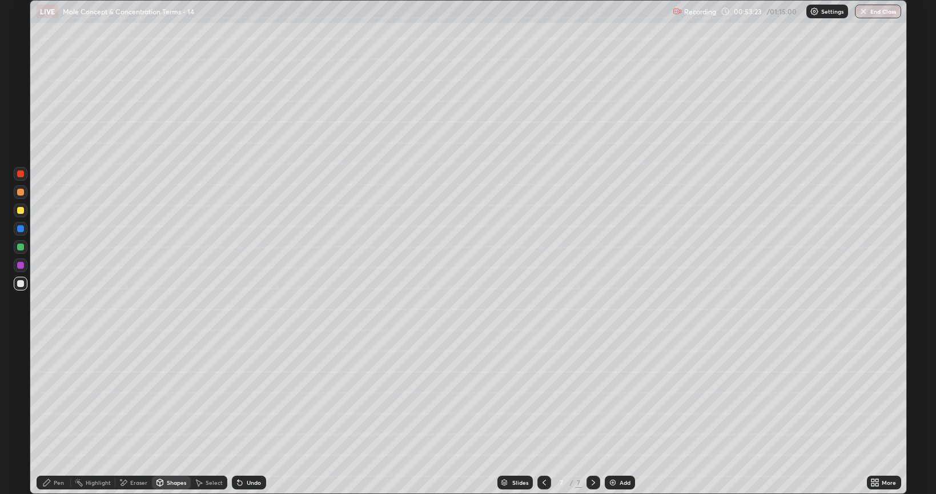  Describe the element at coordinates (214, 482) in the screenshot. I see `div: Select` at that location.